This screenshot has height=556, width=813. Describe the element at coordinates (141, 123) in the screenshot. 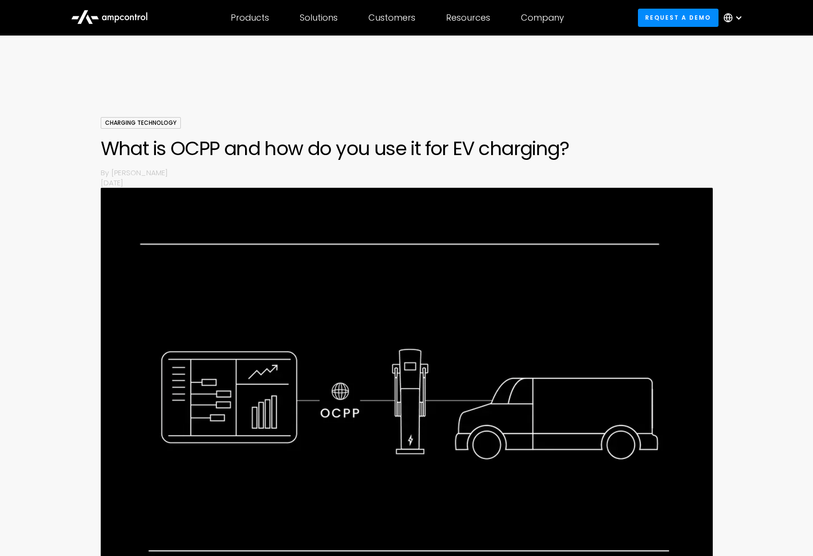

I see `div: Charging Technology` at that location.